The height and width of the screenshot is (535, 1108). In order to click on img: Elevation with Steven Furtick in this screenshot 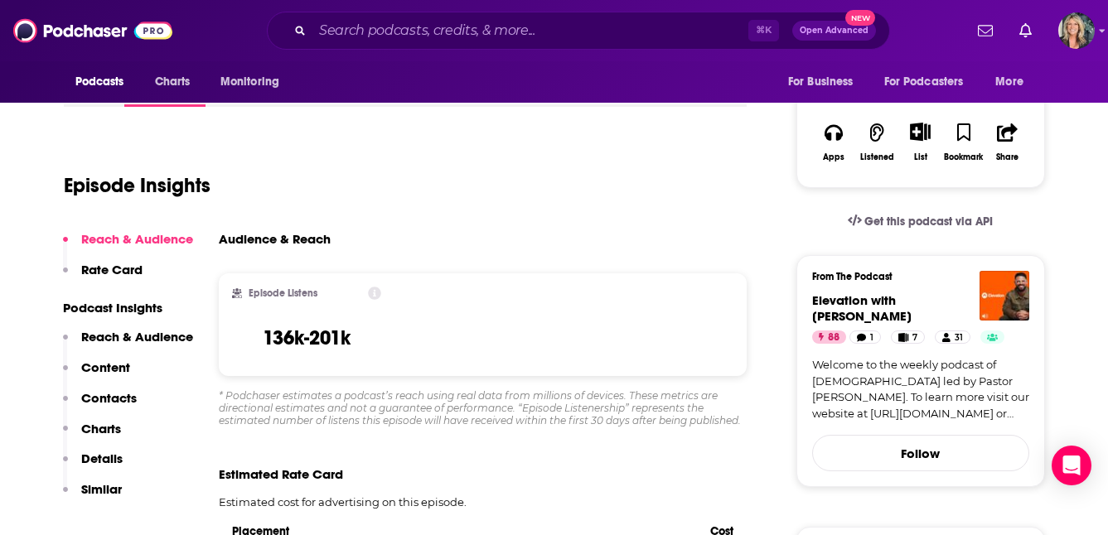, I will do `click(1005, 296)`.